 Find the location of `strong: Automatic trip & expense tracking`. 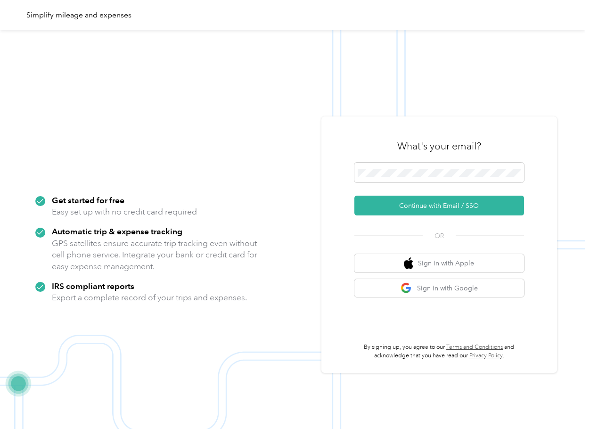

strong: Automatic trip & expense tracking is located at coordinates (117, 231).